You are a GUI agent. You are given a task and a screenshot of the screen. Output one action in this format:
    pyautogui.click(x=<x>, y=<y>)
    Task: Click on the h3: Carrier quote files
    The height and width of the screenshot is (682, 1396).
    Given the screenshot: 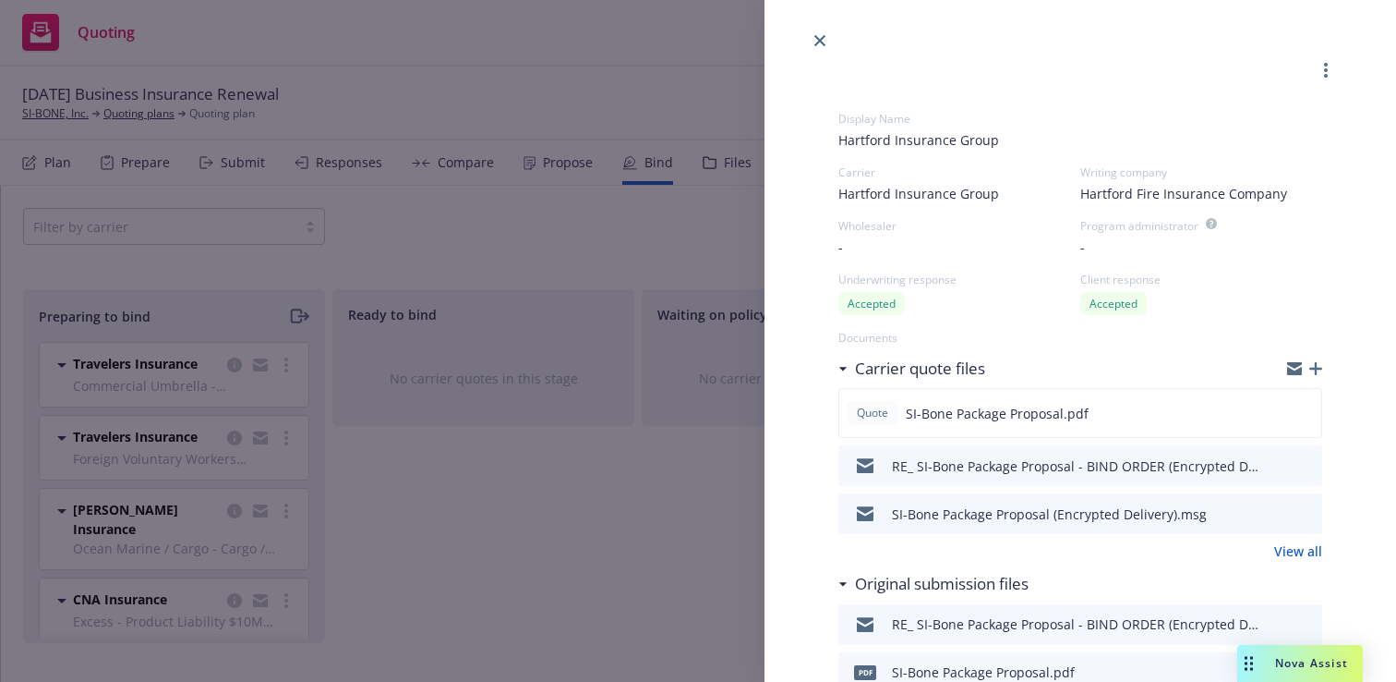 What is the action you would take?
    pyautogui.click(x=920, y=368)
    